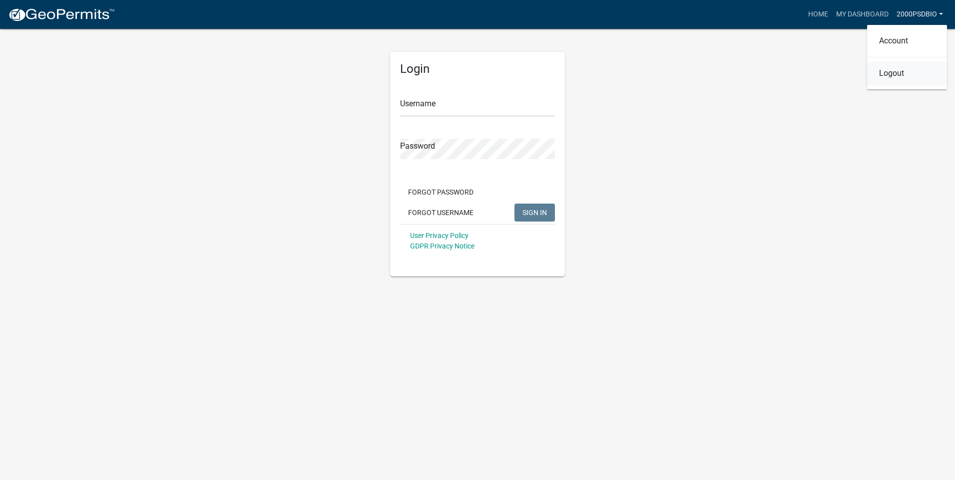  I want to click on a: 2000psdbio, so click(919, 14).